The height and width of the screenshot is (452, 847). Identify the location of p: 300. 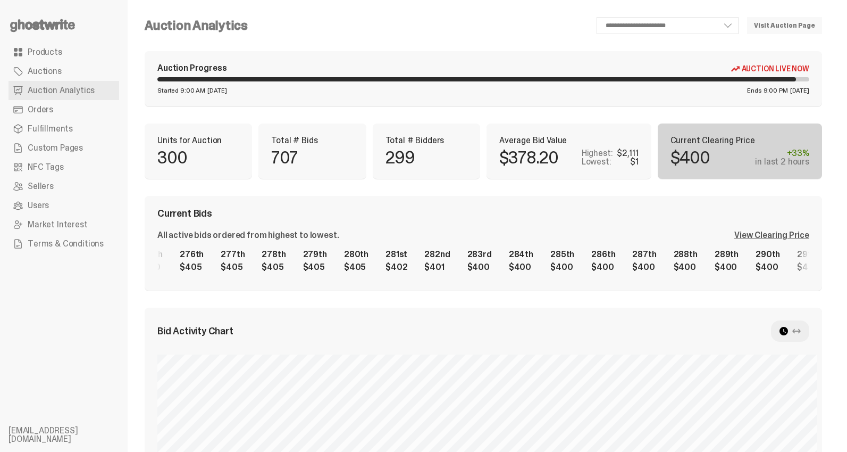
(172, 157).